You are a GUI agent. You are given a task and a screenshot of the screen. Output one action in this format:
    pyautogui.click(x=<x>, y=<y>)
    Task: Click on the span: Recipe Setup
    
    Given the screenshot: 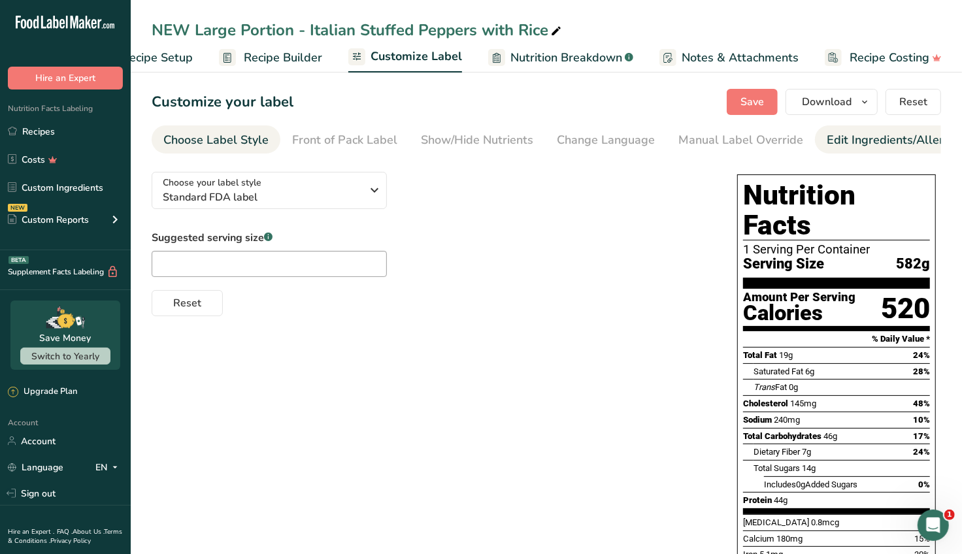 What is the action you would take?
    pyautogui.click(x=157, y=58)
    